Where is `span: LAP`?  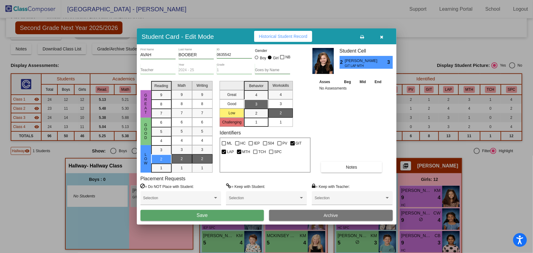
span: LAP is located at coordinates (230, 152).